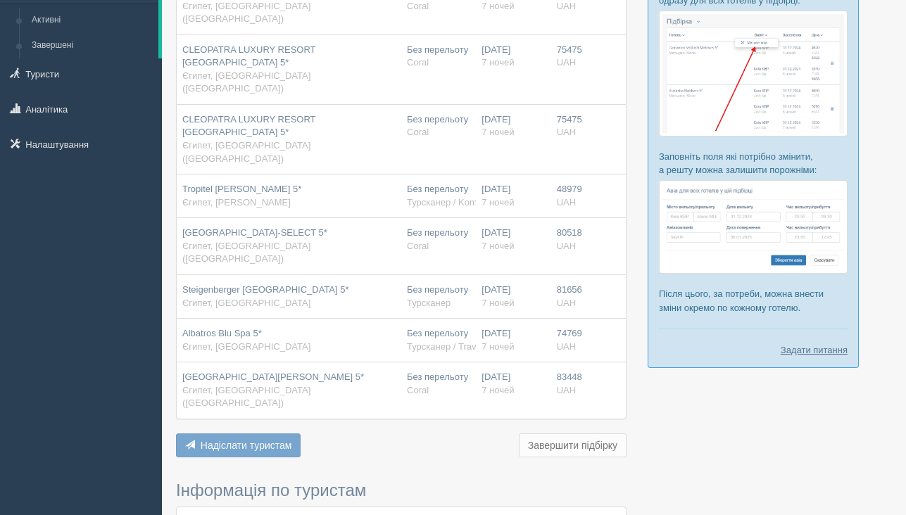 The width and height of the screenshot is (906, 515). What do you see at coordinates (572, 445) in the screenshot?
I see `button: Завершити підбірку` at bounding box center [572, 445].